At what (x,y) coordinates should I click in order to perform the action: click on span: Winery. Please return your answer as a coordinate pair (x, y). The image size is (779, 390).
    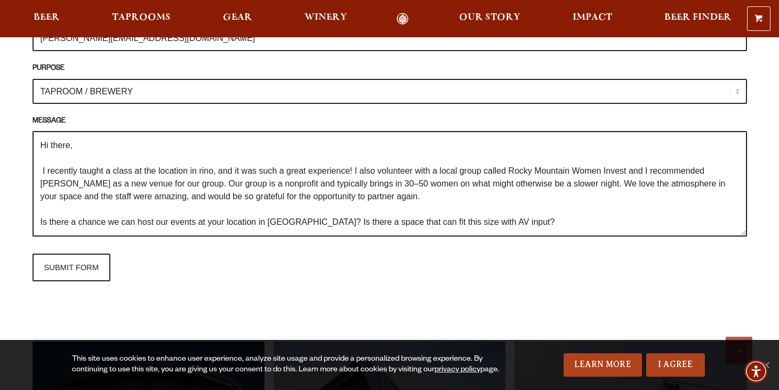
    Looking at the image, I should click on (326, 18).